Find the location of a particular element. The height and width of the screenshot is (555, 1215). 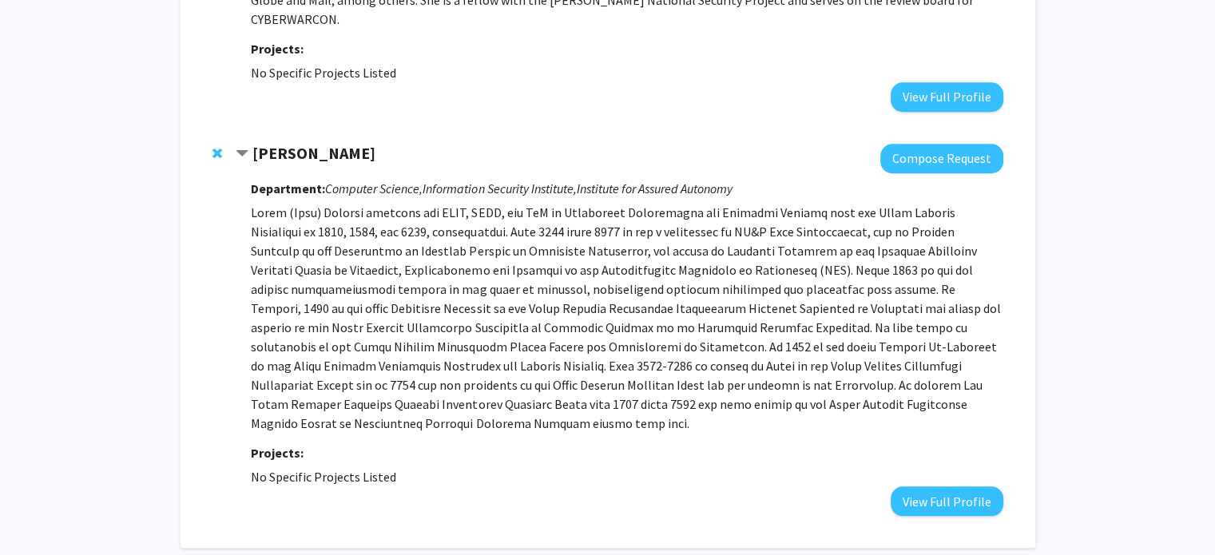

i: Computer Science, is located at coordinates (374, 188).